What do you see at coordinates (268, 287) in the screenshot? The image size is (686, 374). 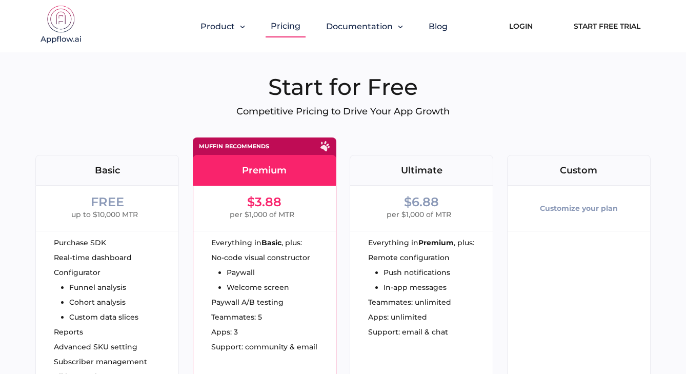 I see `li: Welcome screen` at bounding box center [268, 287].